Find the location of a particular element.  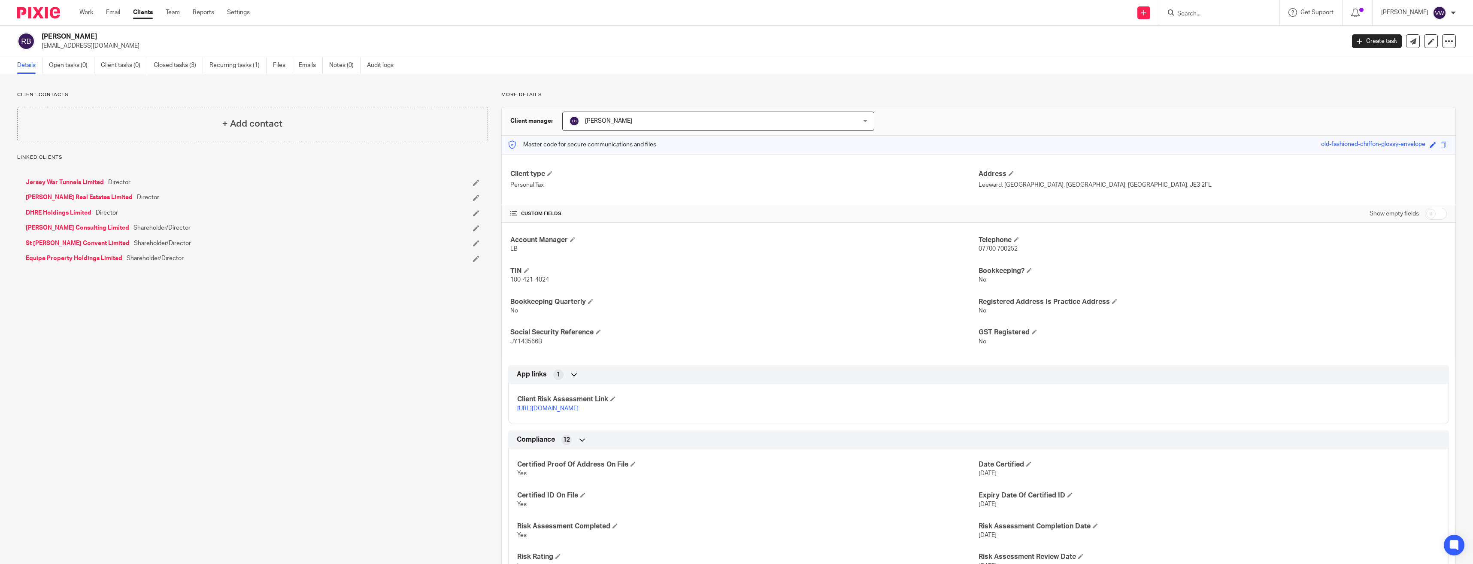

a: Files is located at coordinates (282, 65).